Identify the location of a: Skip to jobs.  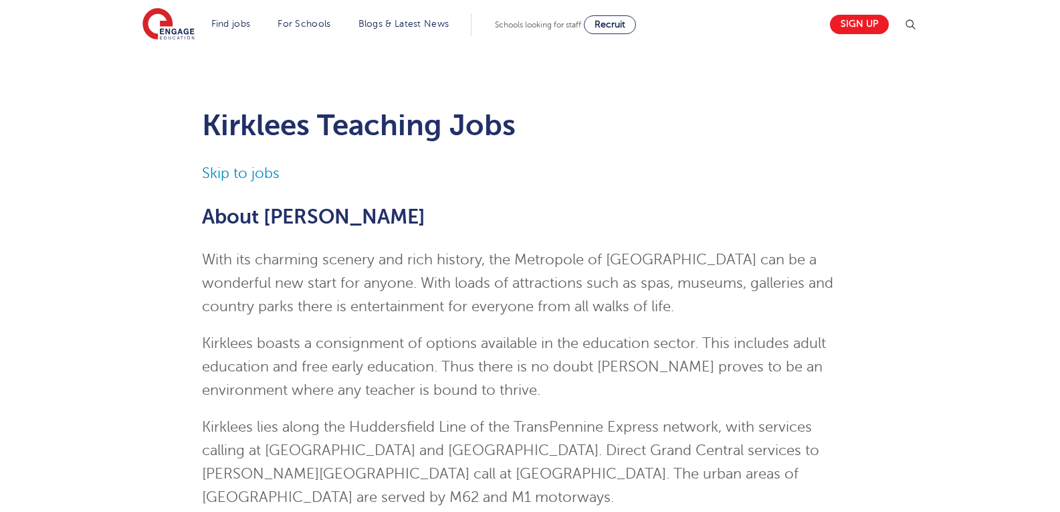
(241, 173).